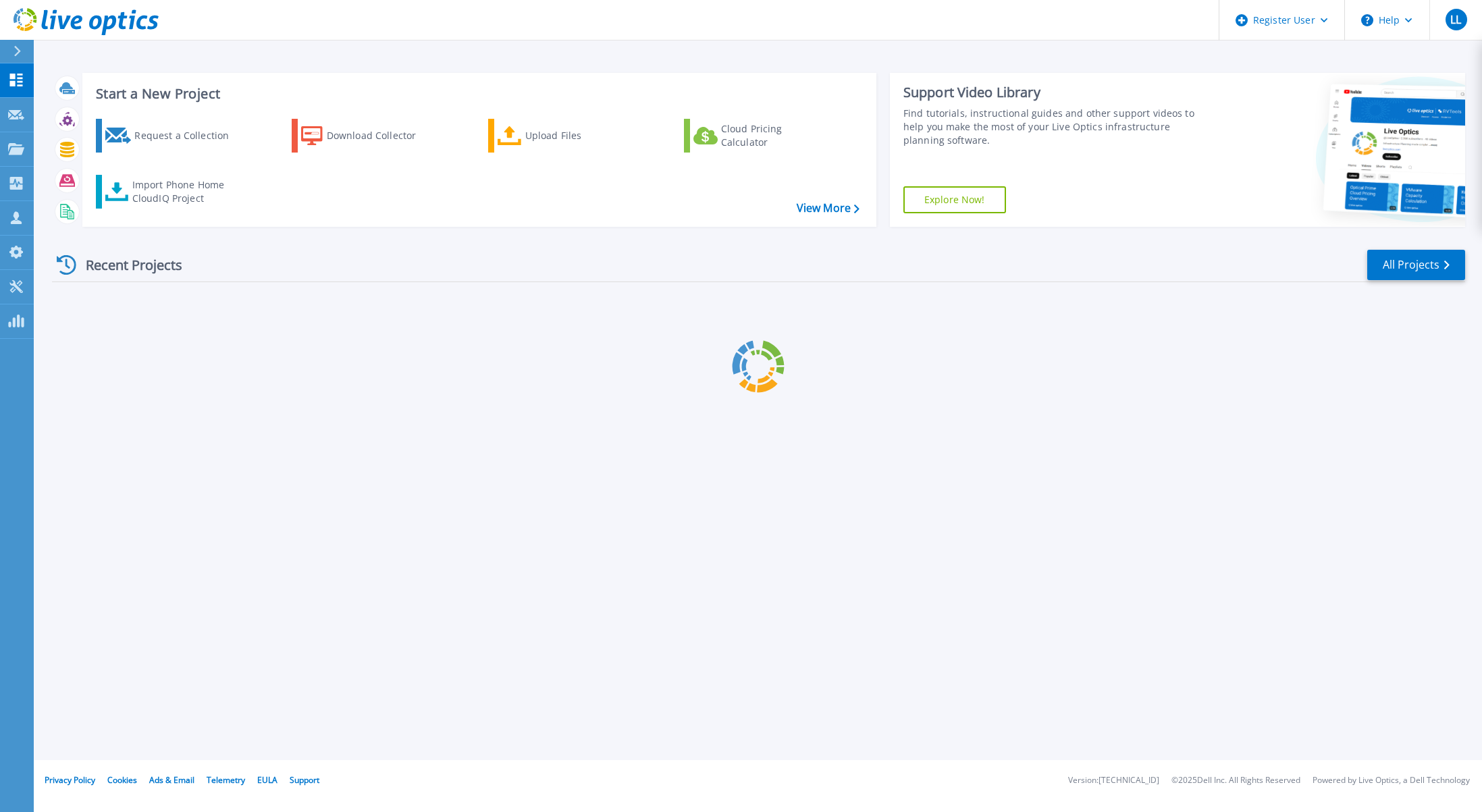  What do you see at coordinates (226, 780) in the screenshot?
I see `a: Telemetry` at bounding box center [226, 780].